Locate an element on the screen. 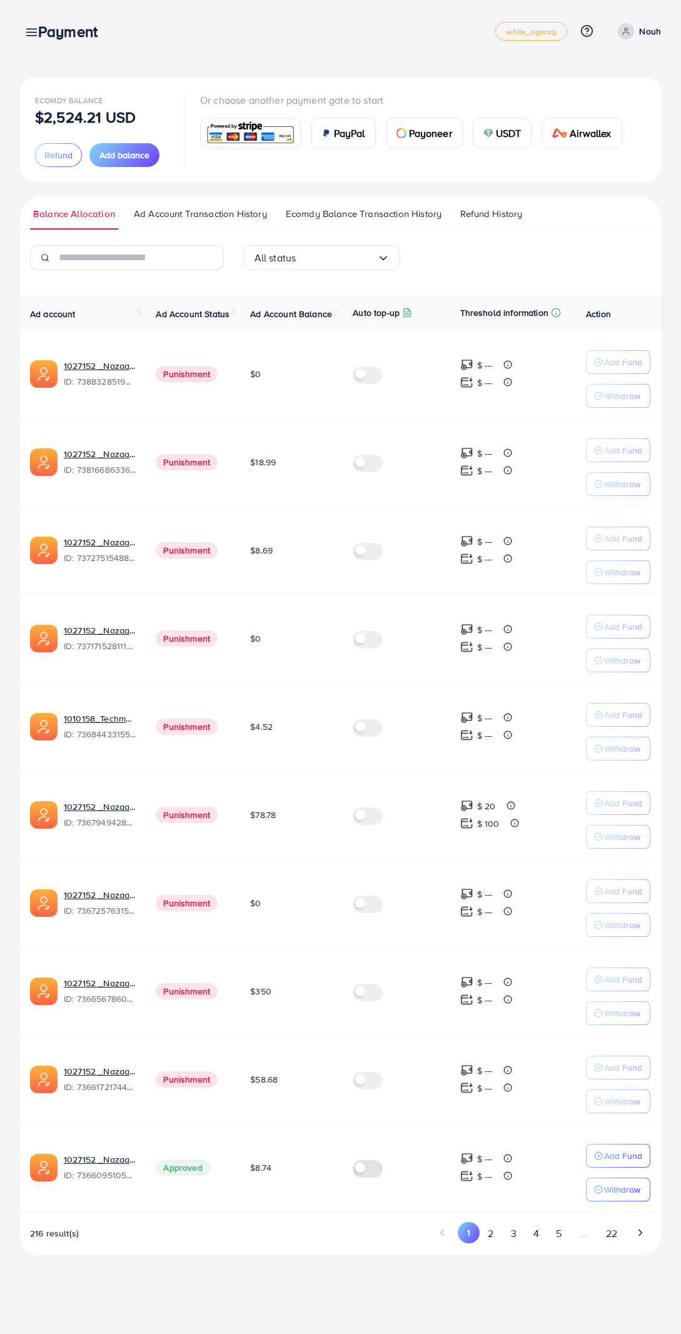 This screenshot has width=681, height=1334. span: Ecomdy Balance Transaction History is located at coordinates (363, 214).